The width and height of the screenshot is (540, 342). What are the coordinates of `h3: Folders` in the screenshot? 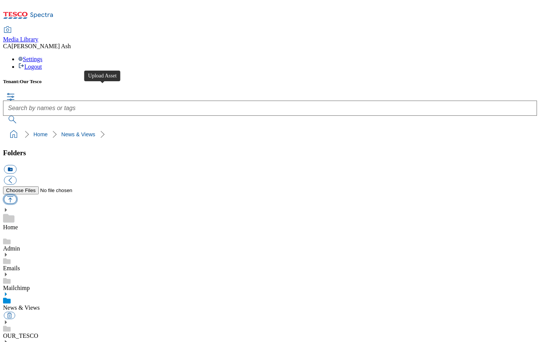 It's located at (270, 153).